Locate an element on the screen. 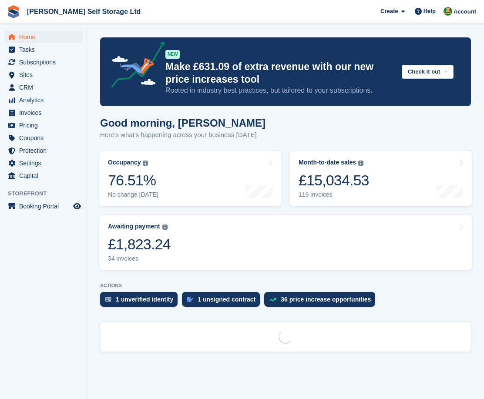  span: Account is located at coordinates (465, 12).